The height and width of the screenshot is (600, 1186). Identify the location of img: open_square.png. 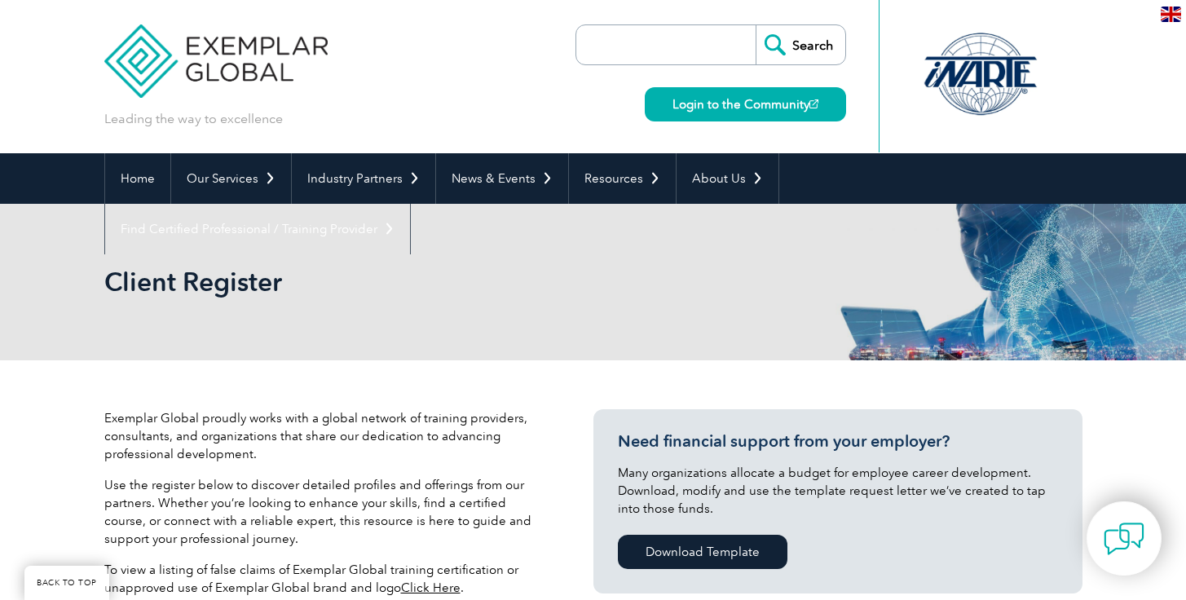
(814, 104).